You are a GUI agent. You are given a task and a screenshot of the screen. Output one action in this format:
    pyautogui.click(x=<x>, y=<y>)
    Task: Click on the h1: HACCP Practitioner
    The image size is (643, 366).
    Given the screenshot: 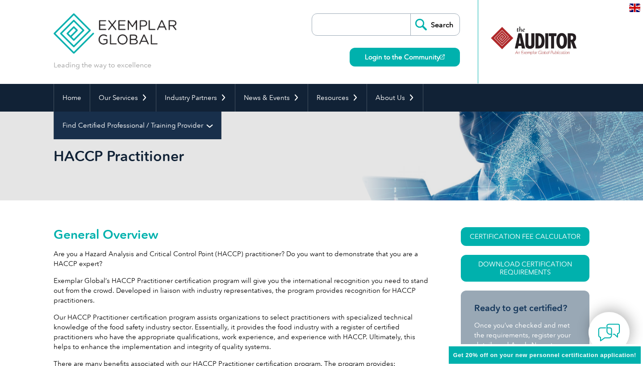 What is the action you would take?
    pyautogui.click(x=225, y=156)
    